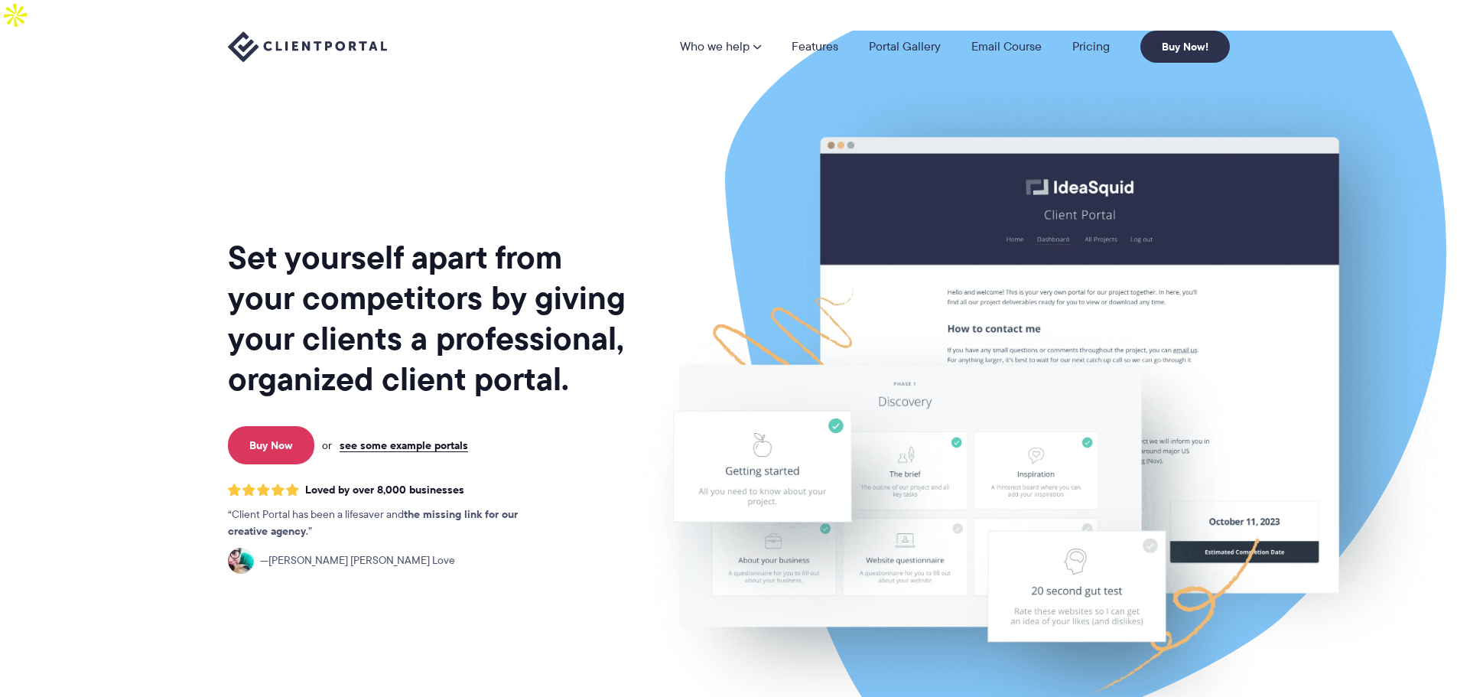  I want to click on p: Client Portal has been a lifesaver and ., so click(389, 523).